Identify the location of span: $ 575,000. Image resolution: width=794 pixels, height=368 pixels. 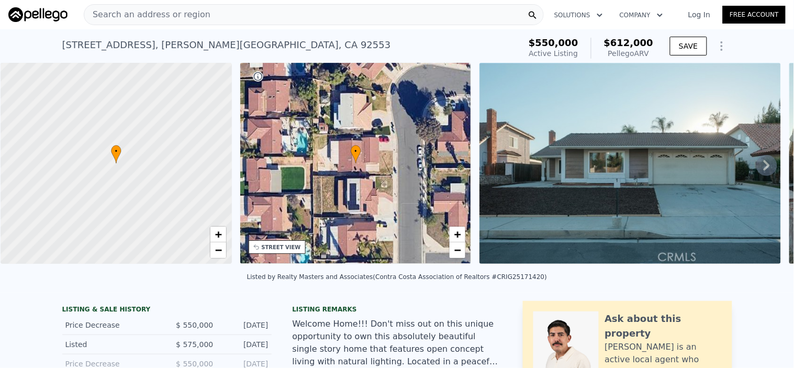
(194, 345).